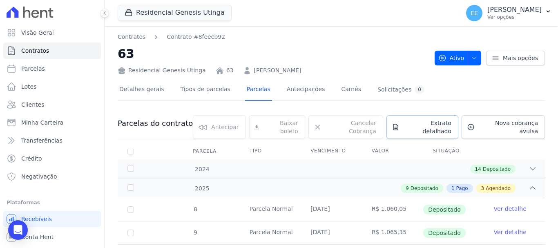  I want to click on span: Lotes, so click(29, 87).